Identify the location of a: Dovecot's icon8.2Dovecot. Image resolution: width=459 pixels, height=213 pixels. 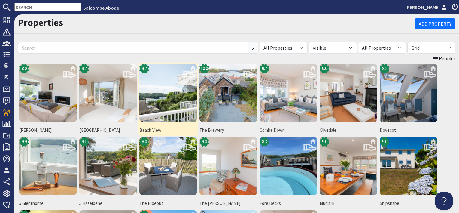
(409, 99).